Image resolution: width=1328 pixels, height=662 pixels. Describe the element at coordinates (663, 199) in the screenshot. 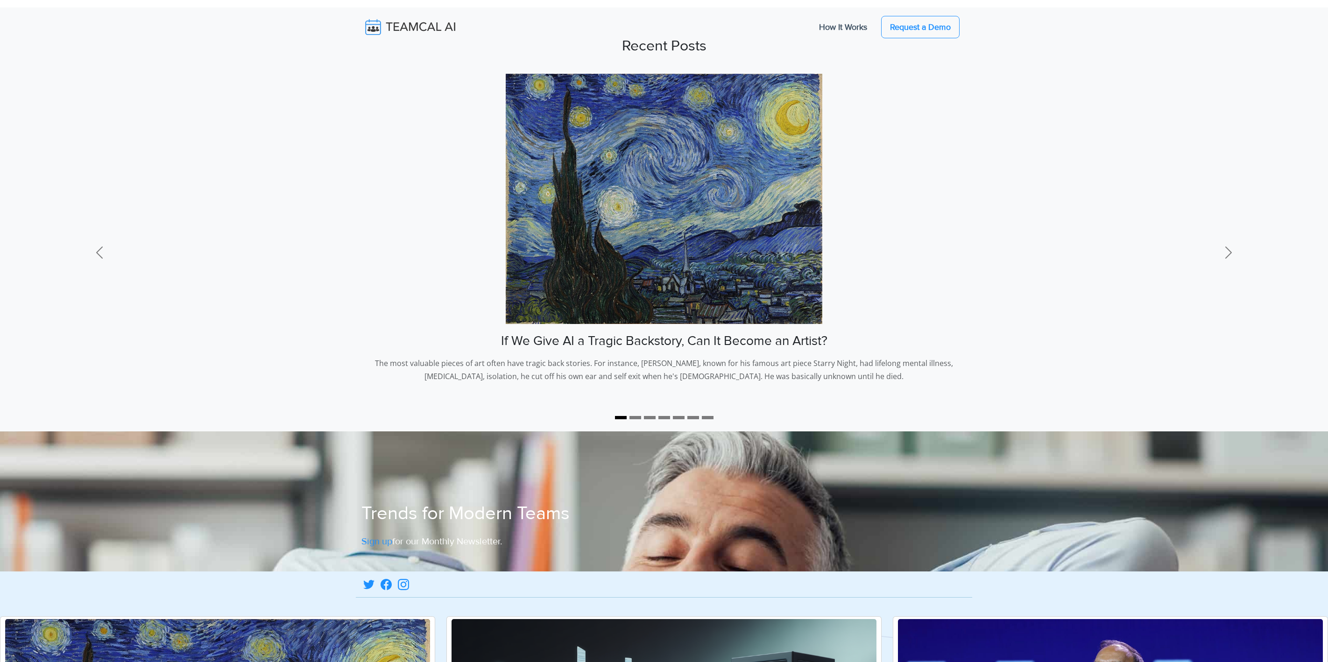

I see `img: image of If We Give AI a Tragic Backstory, Can It Become an Artist?` at that location.